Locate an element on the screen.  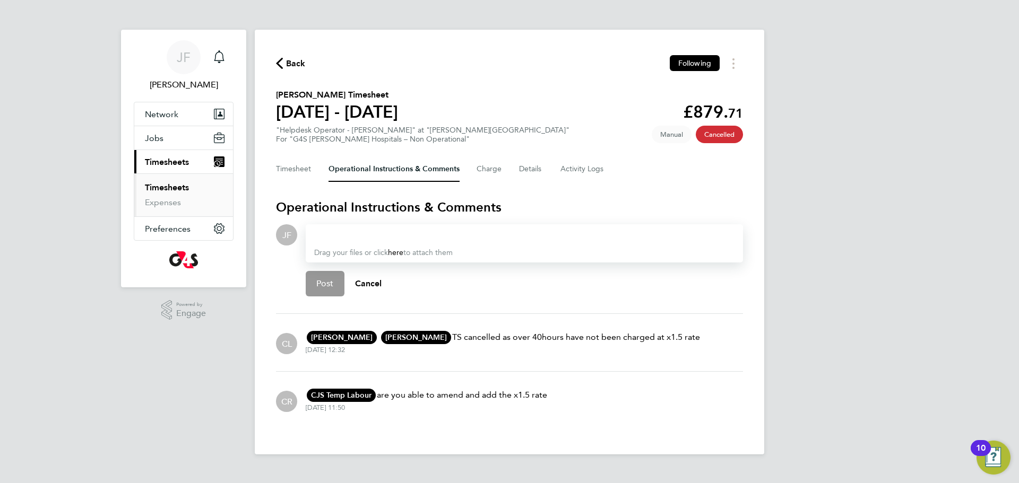
span: Network is located at coordinates (161, 114).